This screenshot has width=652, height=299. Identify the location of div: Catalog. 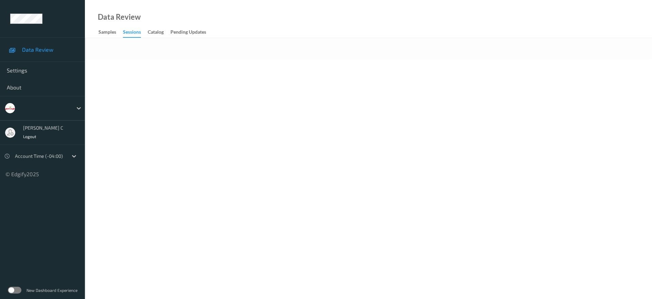
(156, 33).